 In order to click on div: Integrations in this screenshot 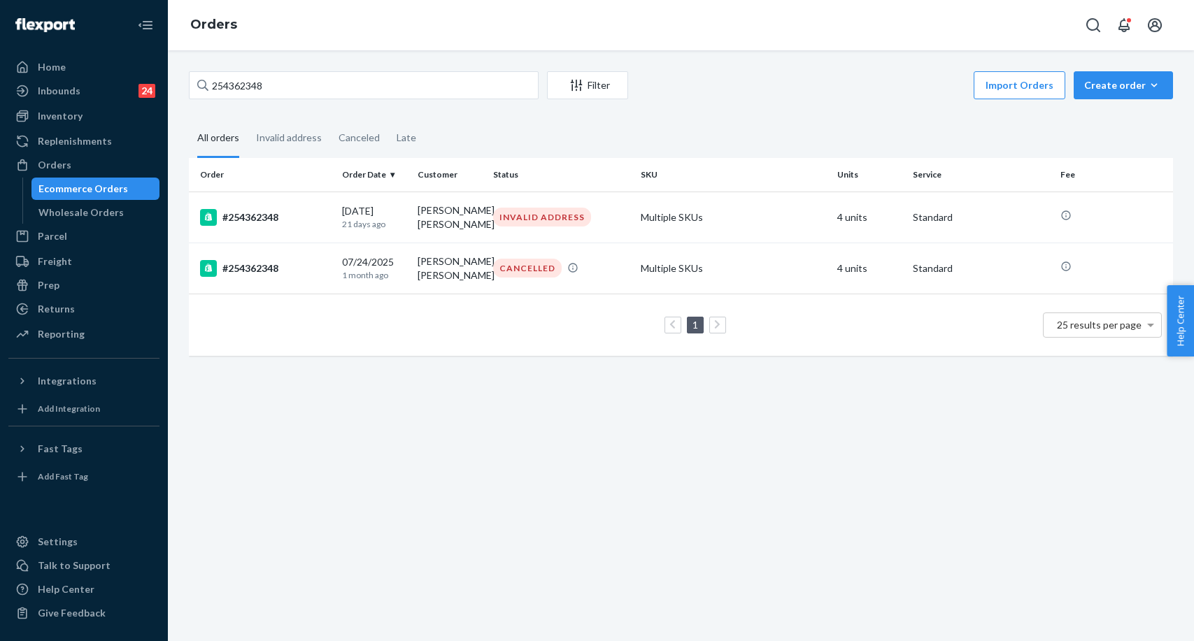, I will do `click(67, 381)`.